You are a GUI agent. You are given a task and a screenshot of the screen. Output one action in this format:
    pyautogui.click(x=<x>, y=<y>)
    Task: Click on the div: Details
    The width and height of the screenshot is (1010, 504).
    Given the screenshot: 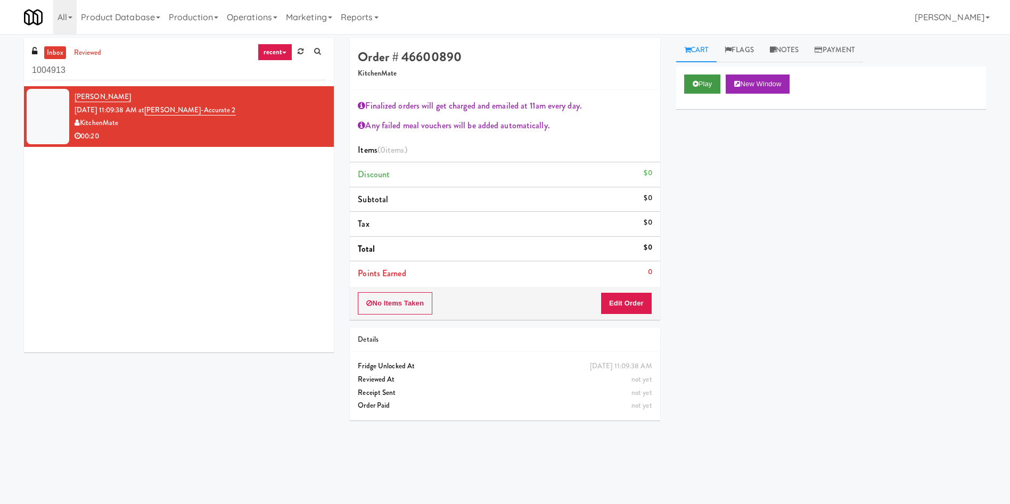 What is the action you would take?
    pyautogui.click(x=505, y=340)
    